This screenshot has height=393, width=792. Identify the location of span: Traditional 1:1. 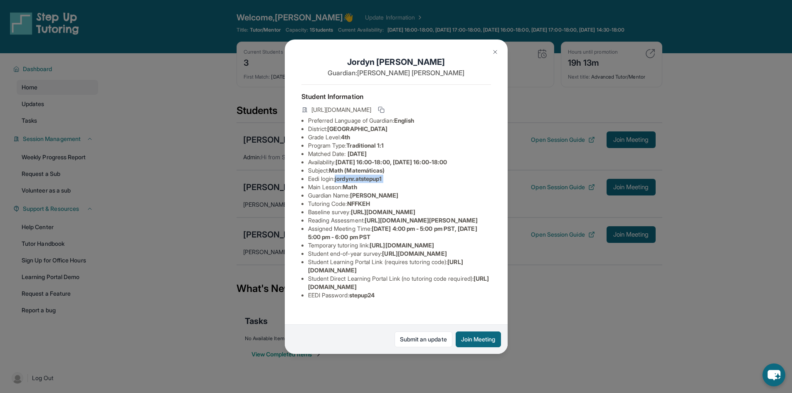
(365, 145).